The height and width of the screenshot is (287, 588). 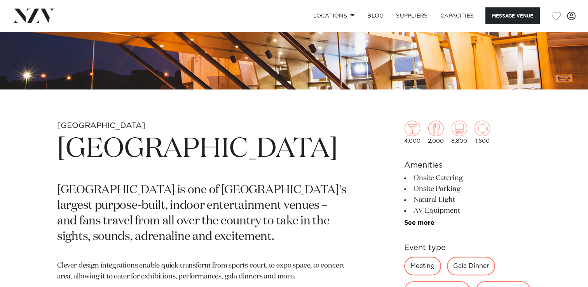 I want to click on a: Capacities, so click(x=457, y=16).